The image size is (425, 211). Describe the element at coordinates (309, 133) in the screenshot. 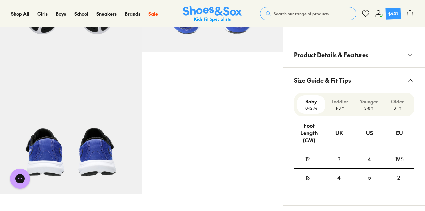

I see `div: Foot Length (CM)` at that location.